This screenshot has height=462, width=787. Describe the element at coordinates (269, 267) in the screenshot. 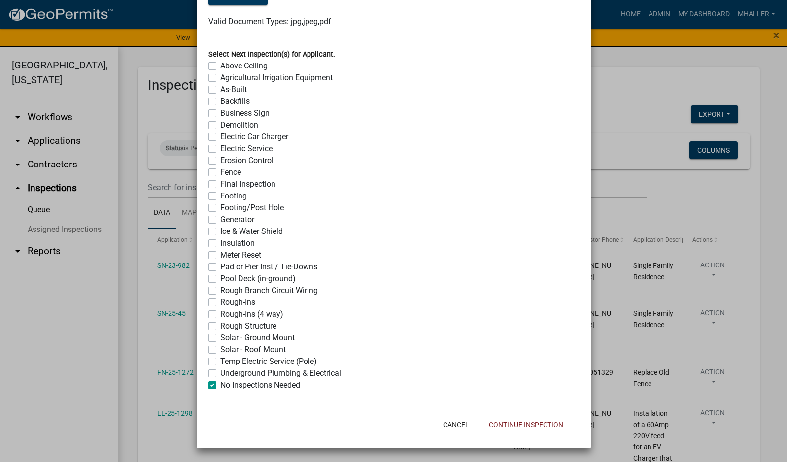

I see `label: Pad or Pier Inst / Tie-Downs` at that location.